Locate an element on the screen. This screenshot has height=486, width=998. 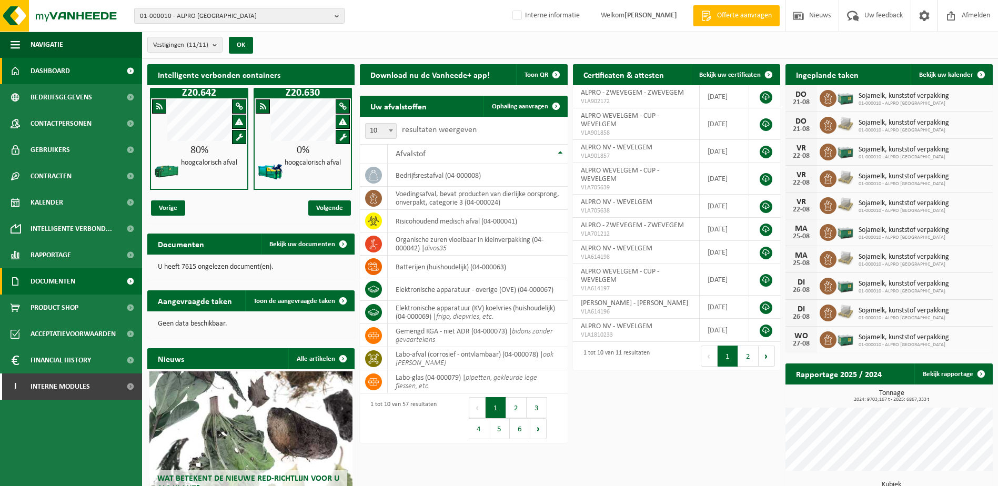
count: (11/11) is located at coordinates (197, 45).